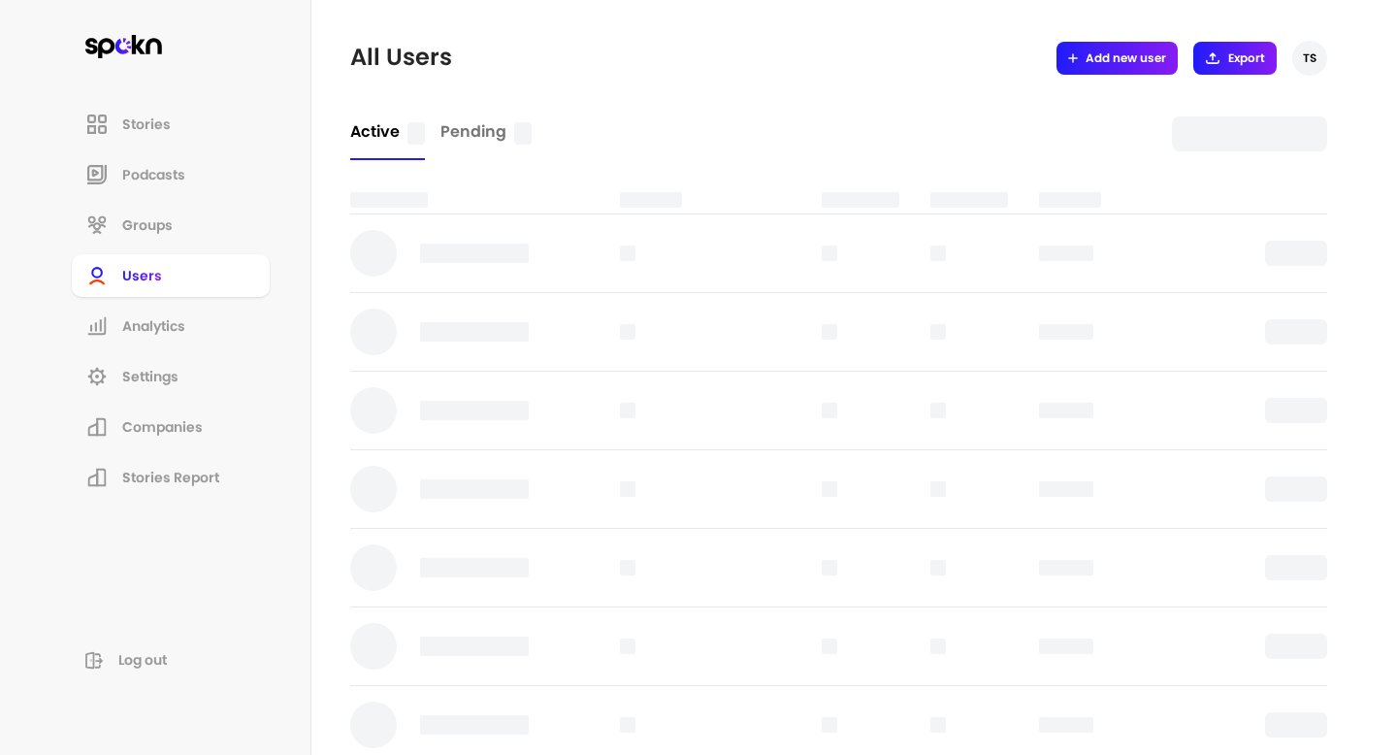  Describe the element at coordinates (1310, 58) in the screenshot. I see `span: TS` at that location.